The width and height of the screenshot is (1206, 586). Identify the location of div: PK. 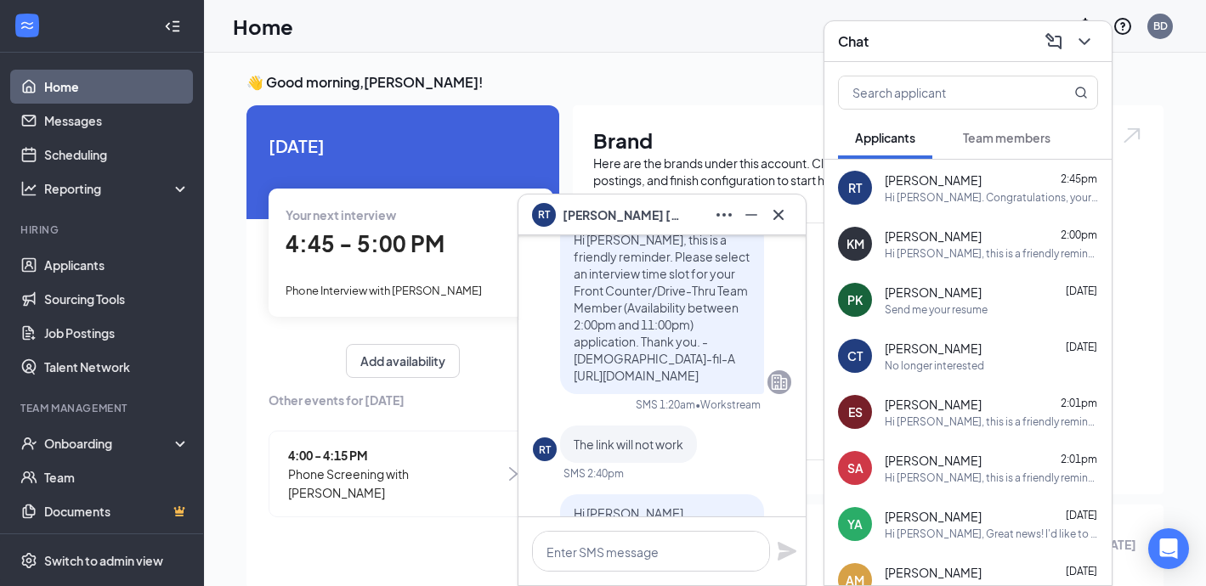
(855, 300).